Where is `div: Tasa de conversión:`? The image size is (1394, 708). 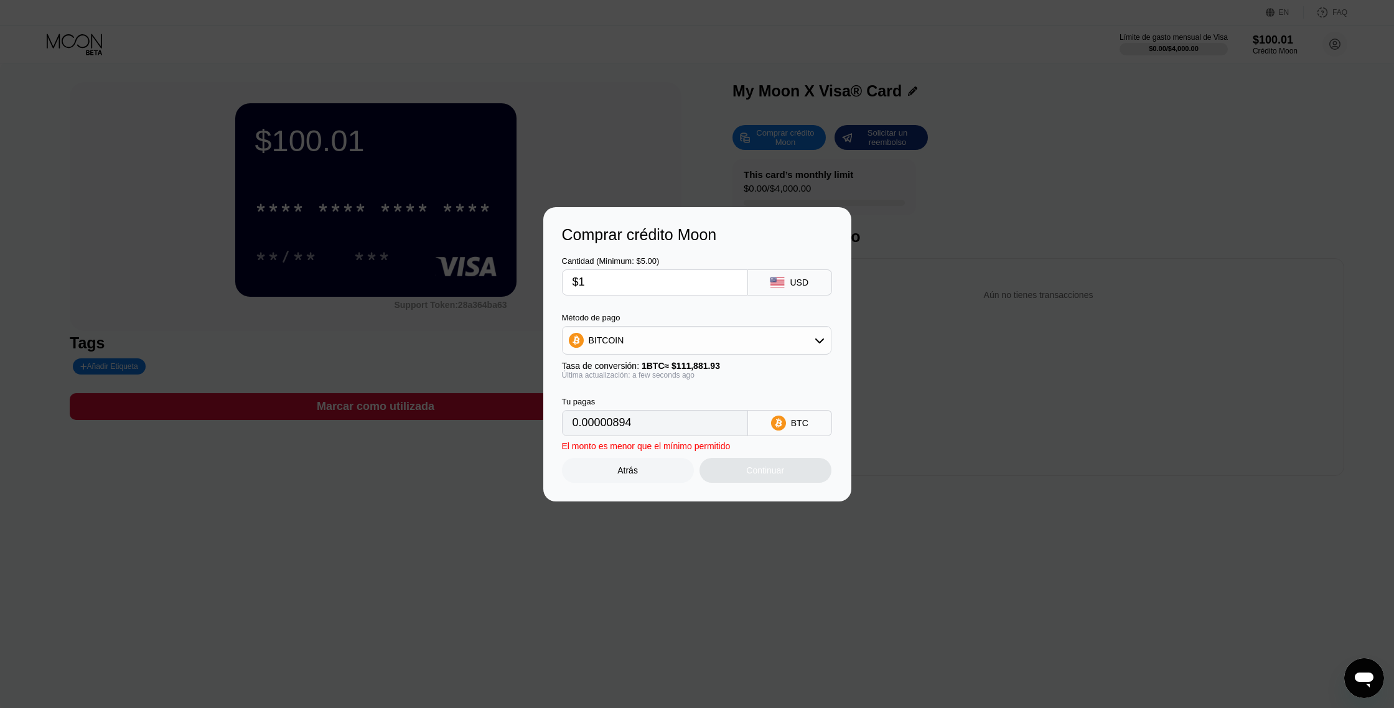
div: Tasa de conversión: is located at coordinates (697, 366).